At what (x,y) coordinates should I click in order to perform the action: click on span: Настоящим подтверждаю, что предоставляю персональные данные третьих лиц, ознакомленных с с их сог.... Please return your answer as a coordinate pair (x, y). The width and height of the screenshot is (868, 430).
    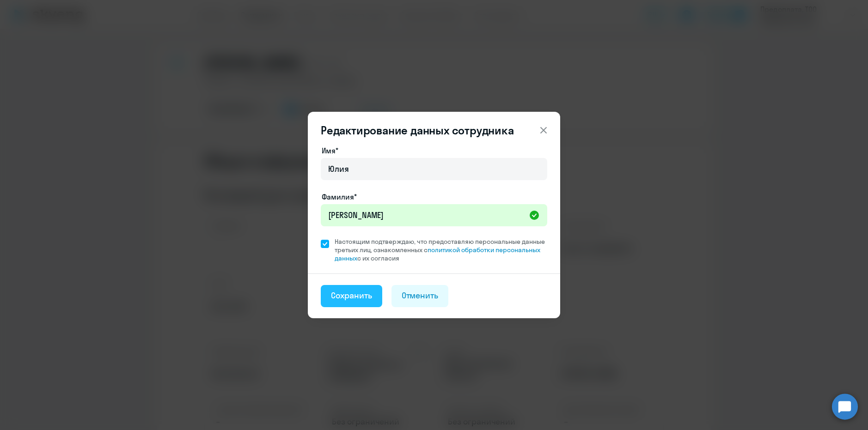
    Looking at the image, I should click on (441, 250).